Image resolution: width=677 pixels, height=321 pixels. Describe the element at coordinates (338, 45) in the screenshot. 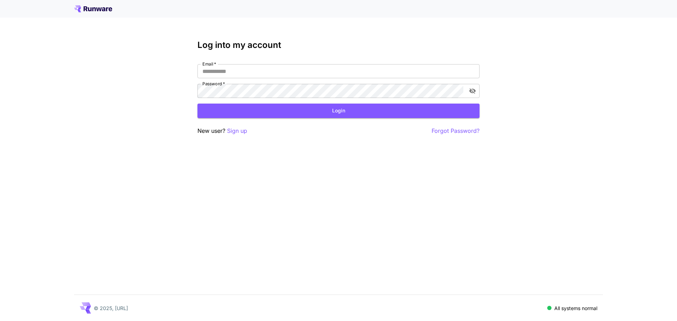

I see `h3: Log into my account` at that location.